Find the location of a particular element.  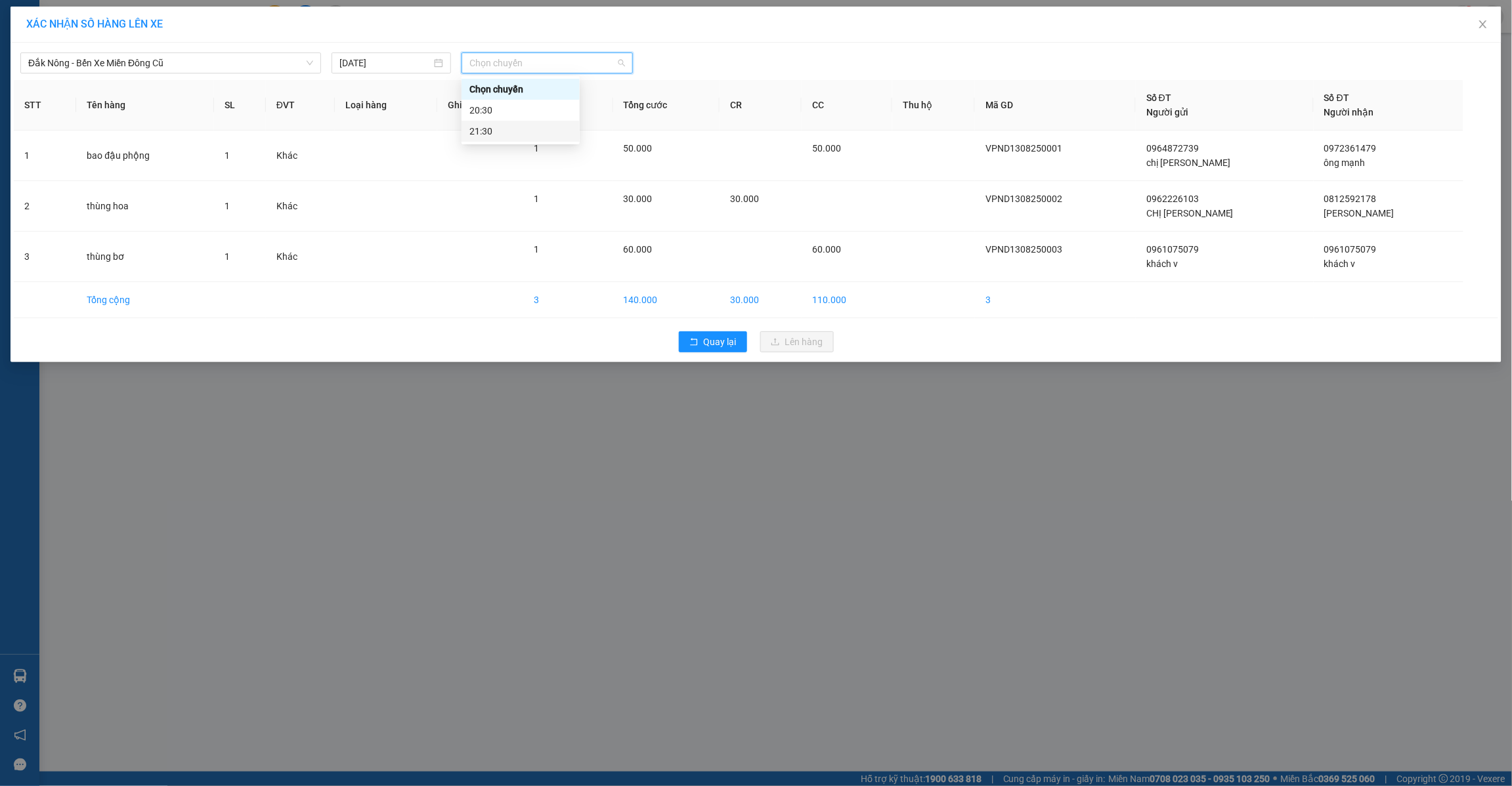

div: 21:30 is located at coordinates (521, 131).